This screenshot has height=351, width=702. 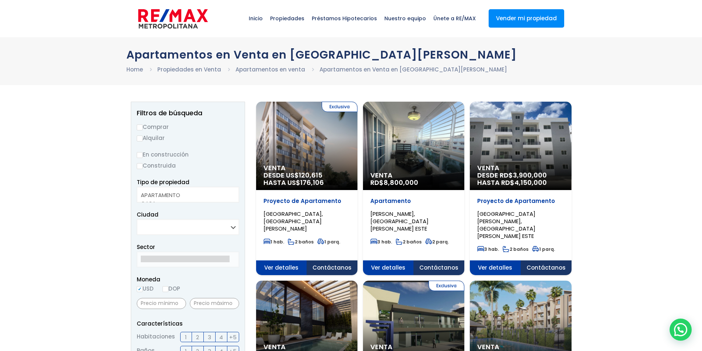 I want to click on label: Construida, so click(x=188, y=165).